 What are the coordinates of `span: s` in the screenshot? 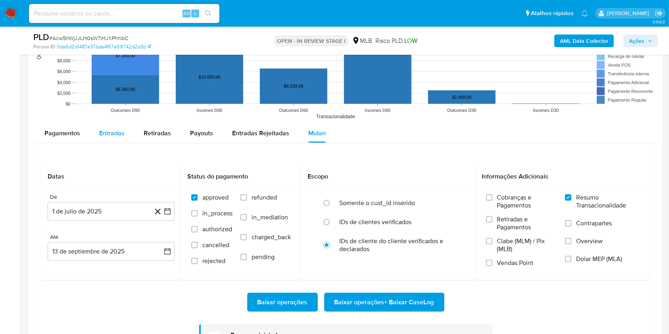 It's located at (195, 13).